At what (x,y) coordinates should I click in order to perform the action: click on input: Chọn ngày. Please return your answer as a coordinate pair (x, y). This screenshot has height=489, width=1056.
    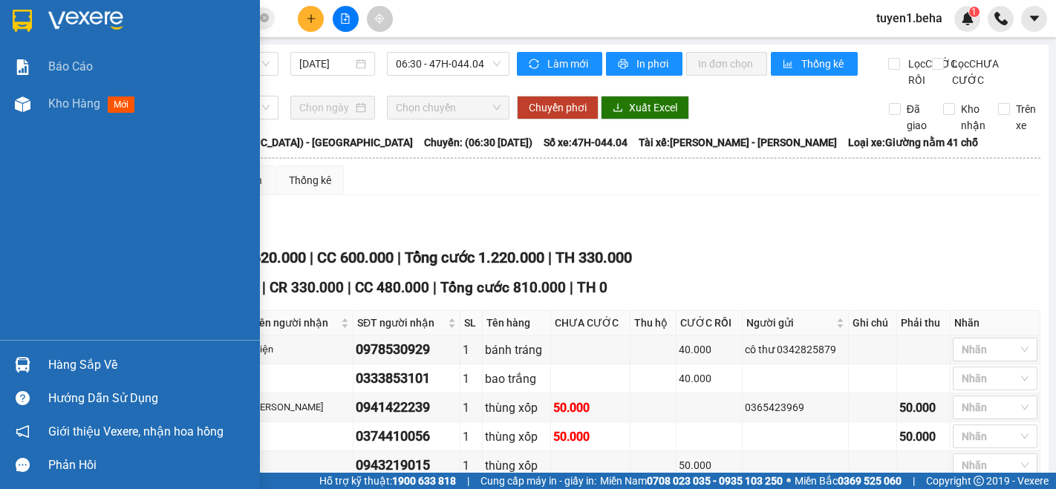
    Looking at the image, I should click on (326, 108).